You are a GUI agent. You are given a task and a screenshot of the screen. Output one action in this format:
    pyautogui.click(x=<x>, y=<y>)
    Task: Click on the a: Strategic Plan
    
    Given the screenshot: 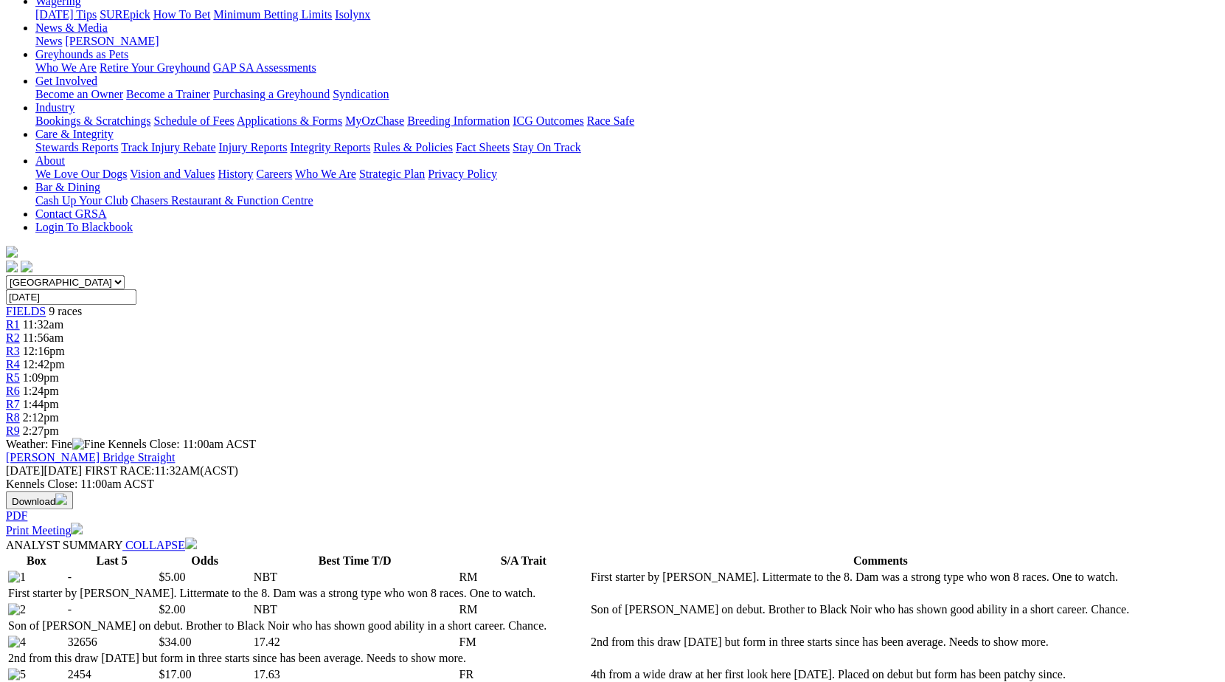 What is the action you would take?
    pyautogui.click(x=392, y=173)
    